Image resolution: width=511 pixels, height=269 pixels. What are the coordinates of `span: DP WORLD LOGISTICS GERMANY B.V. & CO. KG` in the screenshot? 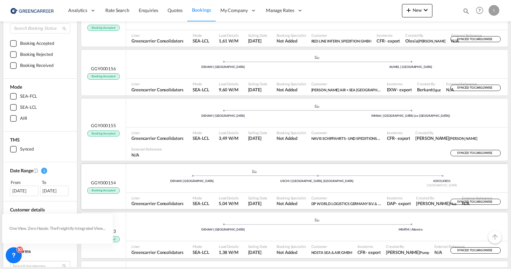 It's located at (347, 204).